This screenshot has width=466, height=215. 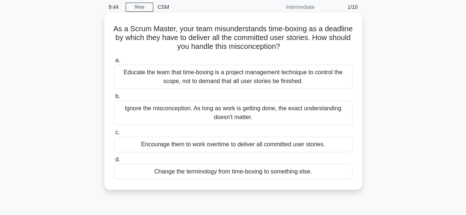 What do you see at coordinates (233, 77) in the screenshot?
I see `div: Educate the team that time-boxing is a project management technique to control the scope, not to ...` at bounding box center [233, 77].